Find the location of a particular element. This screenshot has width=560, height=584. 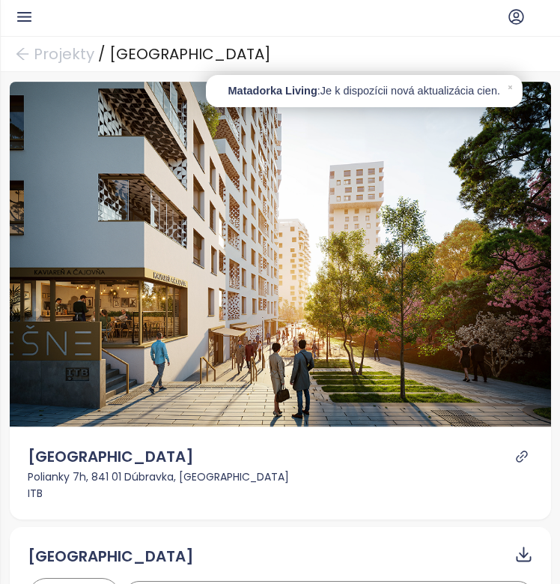

a: arrow-left Projekty is located at coordinates (55, 54).